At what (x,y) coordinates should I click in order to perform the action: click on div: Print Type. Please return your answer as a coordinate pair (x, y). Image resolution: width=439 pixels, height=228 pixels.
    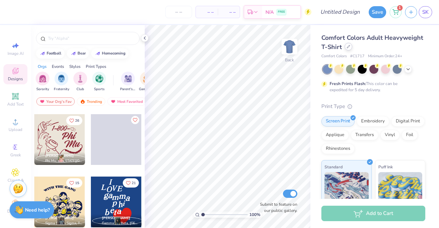
    Looking at the image, I should click on (373, 106).